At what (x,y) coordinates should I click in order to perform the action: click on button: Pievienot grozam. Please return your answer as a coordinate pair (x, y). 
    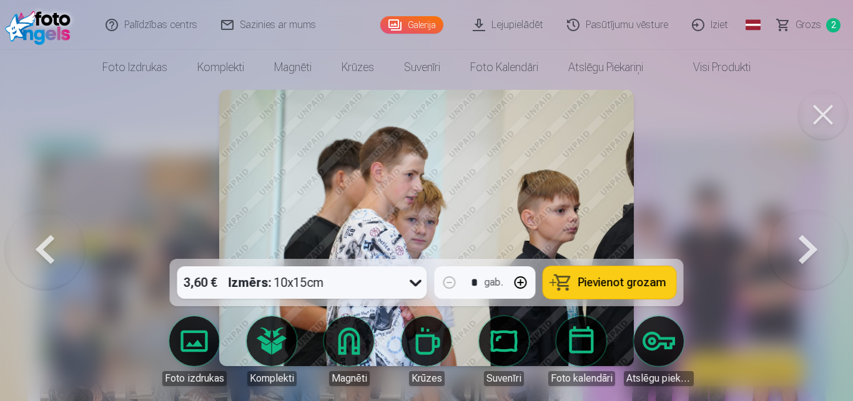
    Looking at the image, I should click on (609, 283).